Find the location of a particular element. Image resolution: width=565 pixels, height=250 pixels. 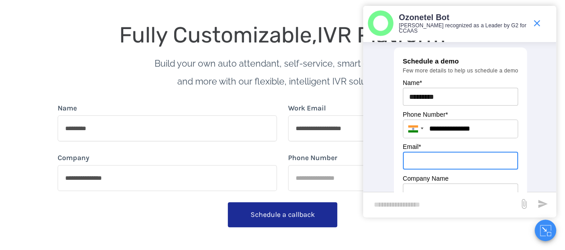

div: new-msg-input is located at coordinates (441, 205).